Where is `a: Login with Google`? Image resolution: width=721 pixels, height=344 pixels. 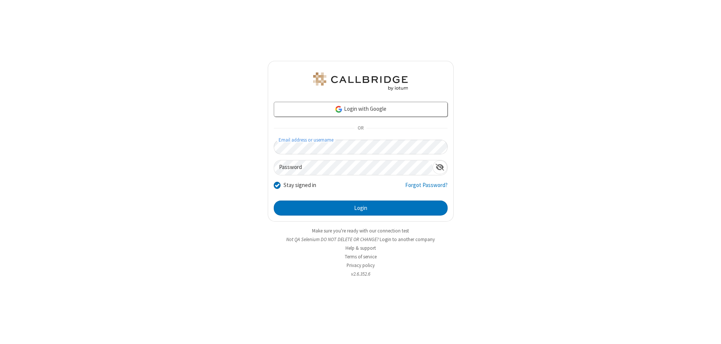 a: Login with Google is located at coordinates (360, 109).